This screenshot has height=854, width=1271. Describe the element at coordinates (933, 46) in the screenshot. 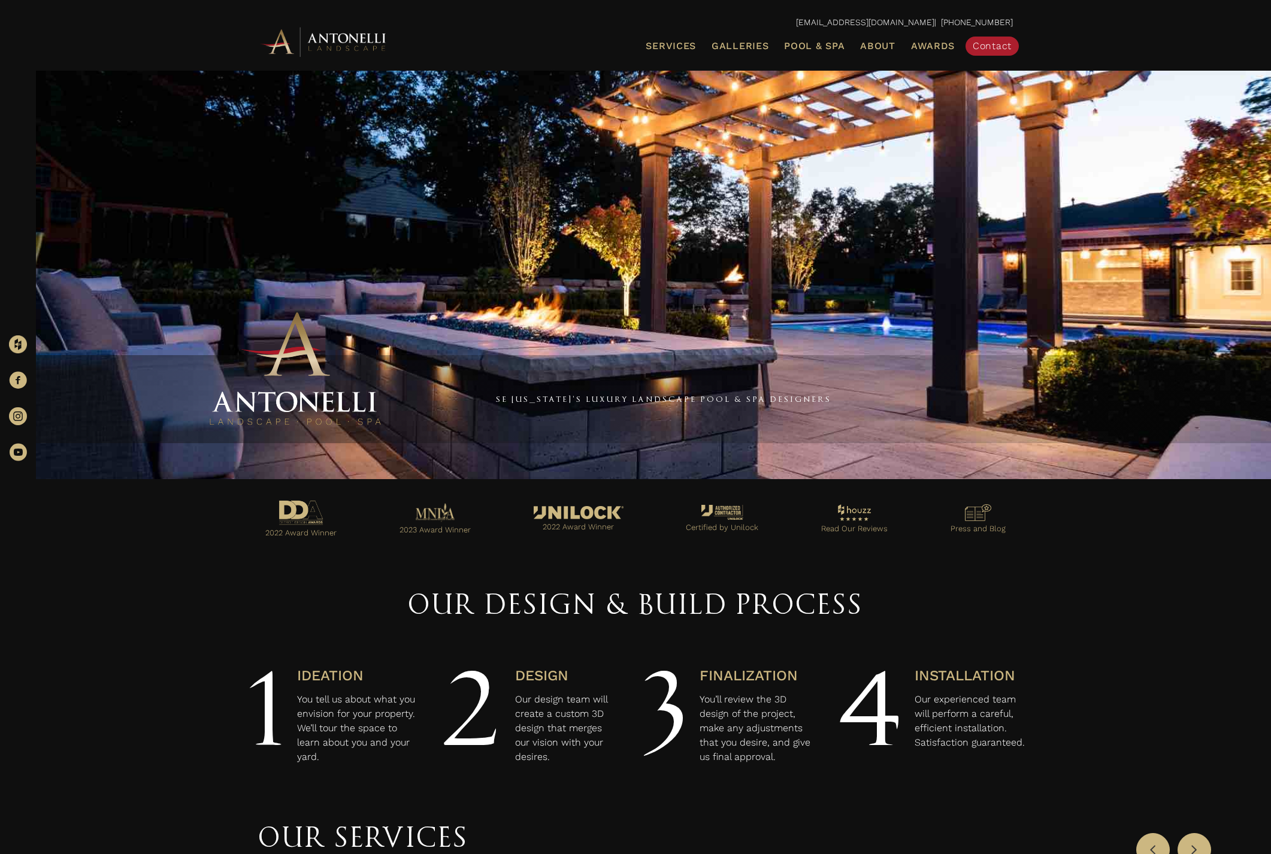

I see `a: Awards` at that location.